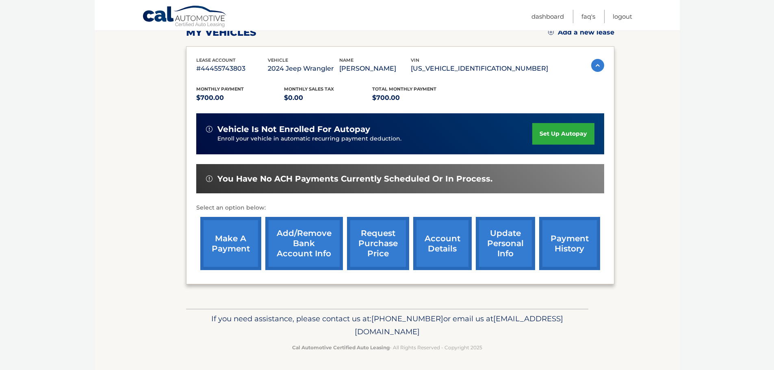  Describe the element at coordinates (231, 244) in the screenshot. I see `a: make a payment` at that location.